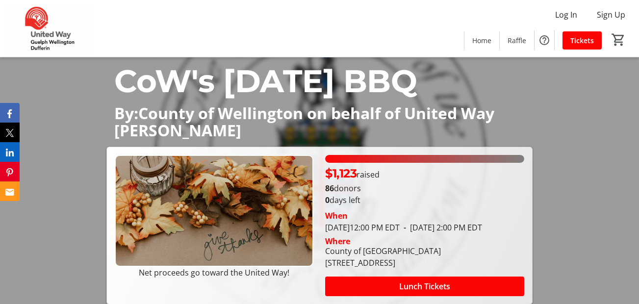 The image size is (639, 304). Describe the element at coordinates (566, 15) in the screenshot. I see `span: Log In` at that location.